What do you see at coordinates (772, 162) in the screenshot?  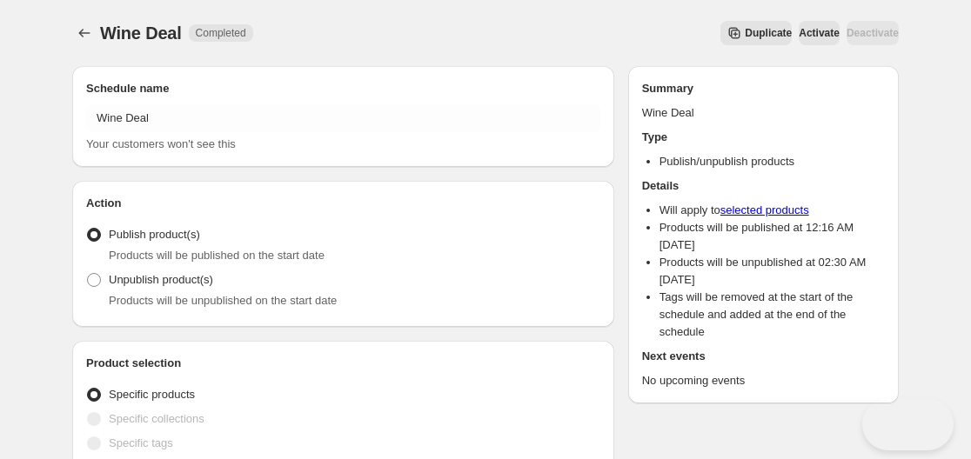 I see `li: Publish/unpublish products` at bounding box center [772, 162].